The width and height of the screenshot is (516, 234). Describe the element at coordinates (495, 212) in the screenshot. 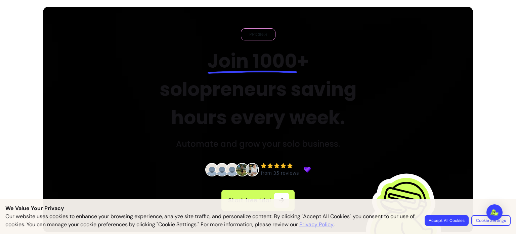

I see `div: Open Intercom Messenger` at that location.